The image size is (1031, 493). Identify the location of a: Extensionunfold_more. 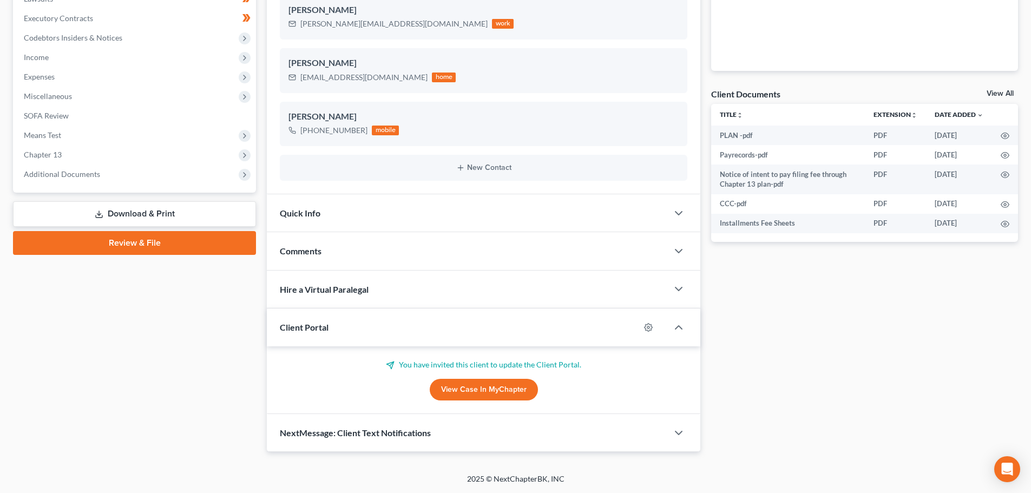
(895, 114).